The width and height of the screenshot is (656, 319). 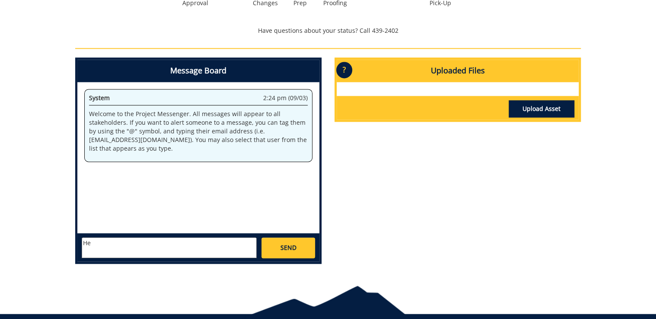 I want to click on textarea: messageToSend, so click(x=169, y=248).